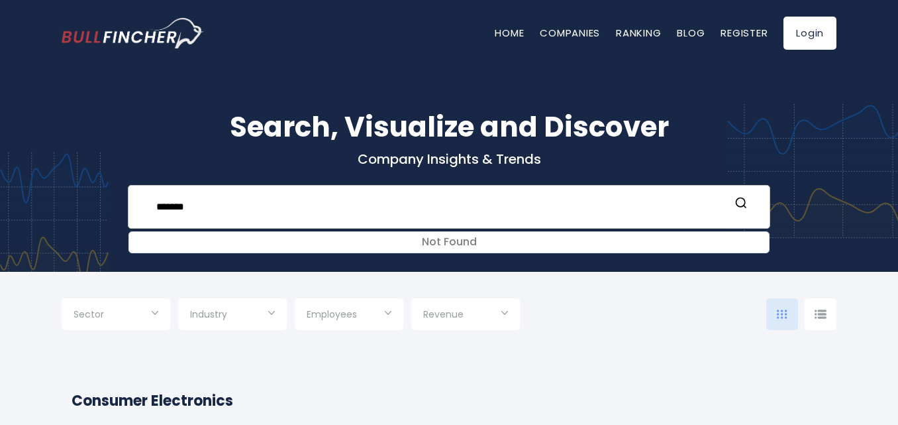  Describe the element at coordinates (332, 314) in the screenshot. I see `span: Employees` at that location.